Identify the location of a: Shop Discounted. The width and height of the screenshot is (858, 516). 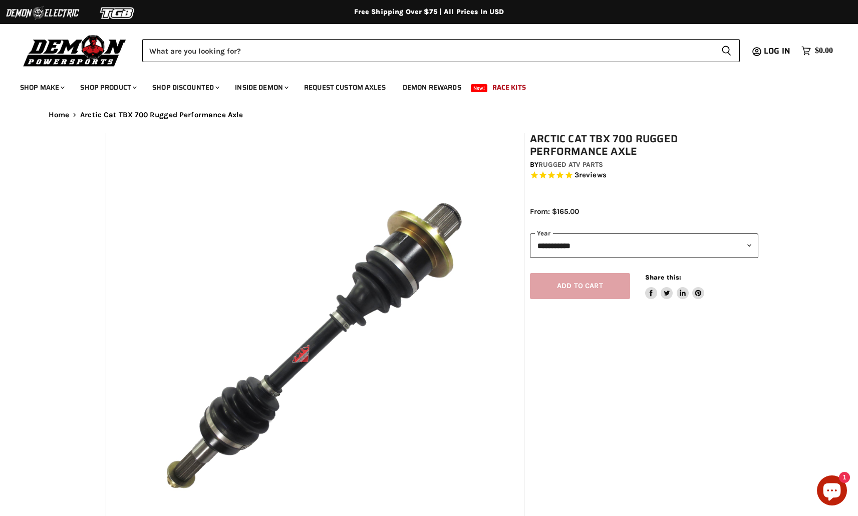
(185, 87).